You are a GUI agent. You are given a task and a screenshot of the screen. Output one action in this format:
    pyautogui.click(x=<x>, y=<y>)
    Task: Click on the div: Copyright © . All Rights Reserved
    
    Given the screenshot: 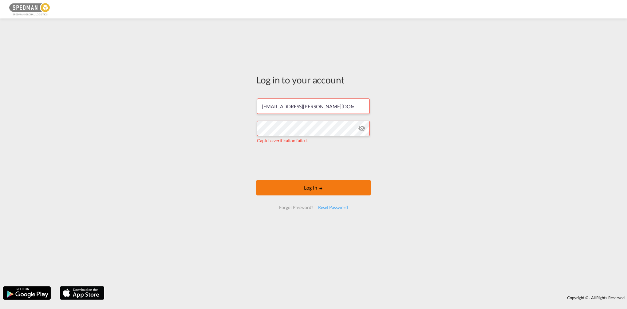 What is the action you would take?
    pyautogui.click(x=367, y=297)
    